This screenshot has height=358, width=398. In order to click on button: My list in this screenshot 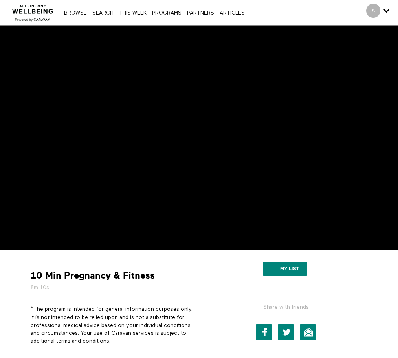, I will do `click(285, 268)`.